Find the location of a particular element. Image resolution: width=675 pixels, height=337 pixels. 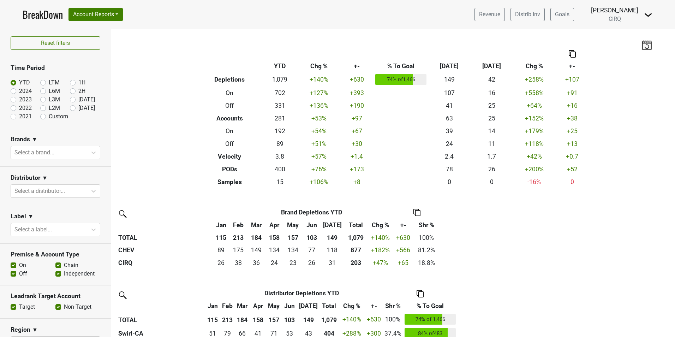

label: 2024 is located at coordinates (25, 91).